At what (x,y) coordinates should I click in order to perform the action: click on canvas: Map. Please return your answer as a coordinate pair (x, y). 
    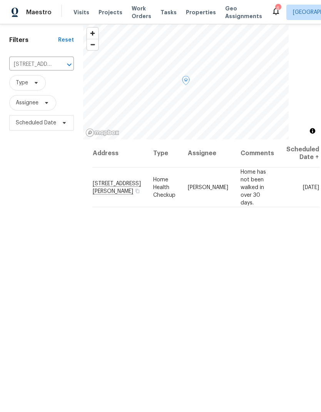
    Looking at the image, I should click on (186, 82).